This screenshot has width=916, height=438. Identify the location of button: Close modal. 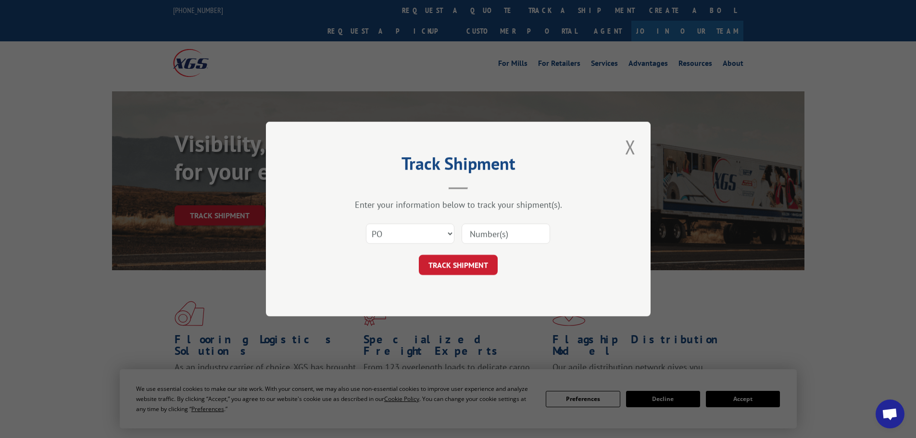
(631, 147).